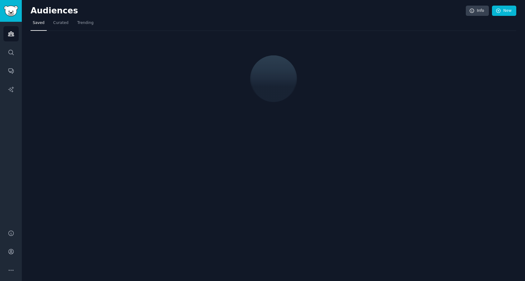 The height and width of the screenshot is (281, 525). I want to click on span: Curated, so click(61, 23).